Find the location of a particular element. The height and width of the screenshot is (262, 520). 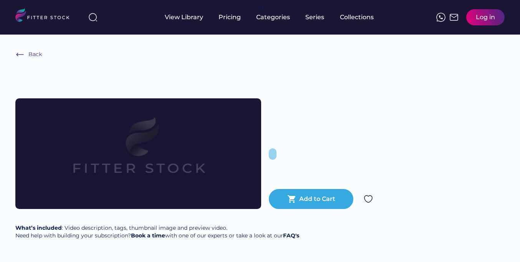

div: Add to Cart is located at coordinates (317, 199).